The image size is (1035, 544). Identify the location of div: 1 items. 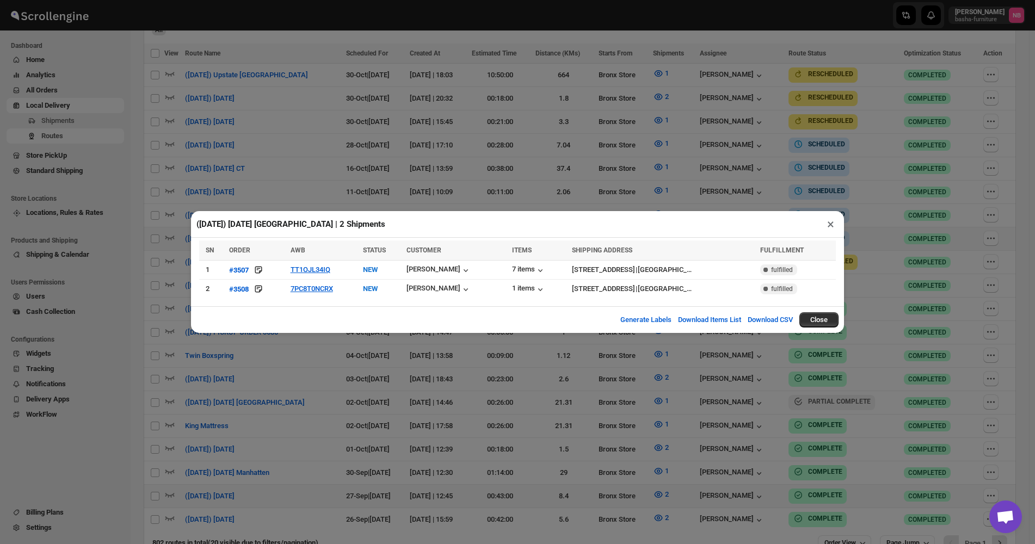
(529, 290).